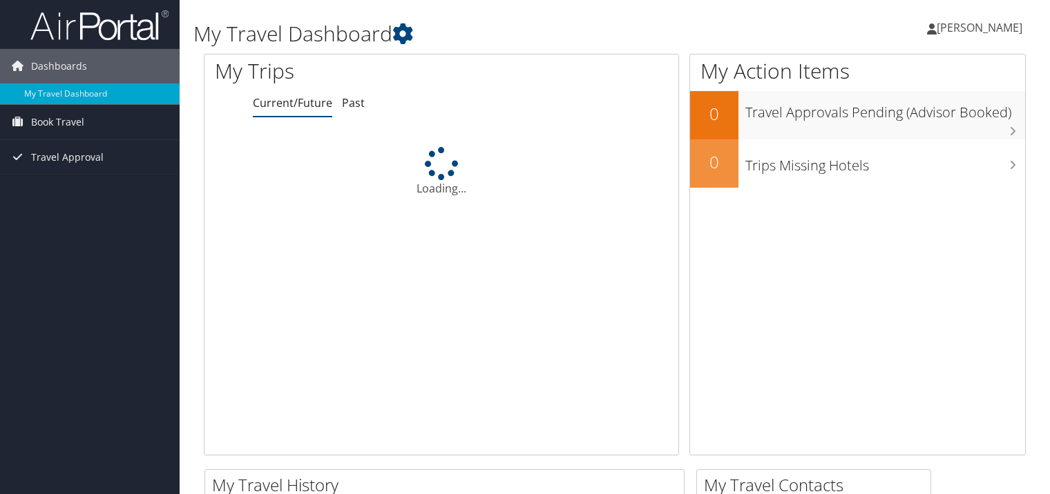 The image size is (1050, 494). What do you see at coordinates (67, 157) in the screenshot?
I see `span: Travel Approval` at bounding box center [67, 157].